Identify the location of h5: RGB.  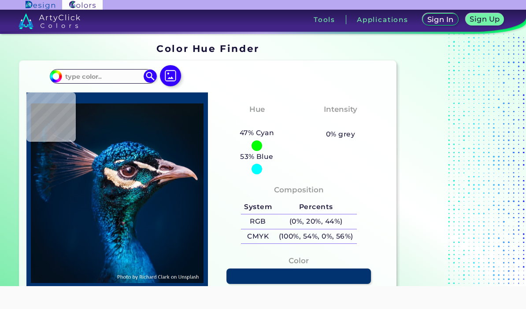
(258, 222).